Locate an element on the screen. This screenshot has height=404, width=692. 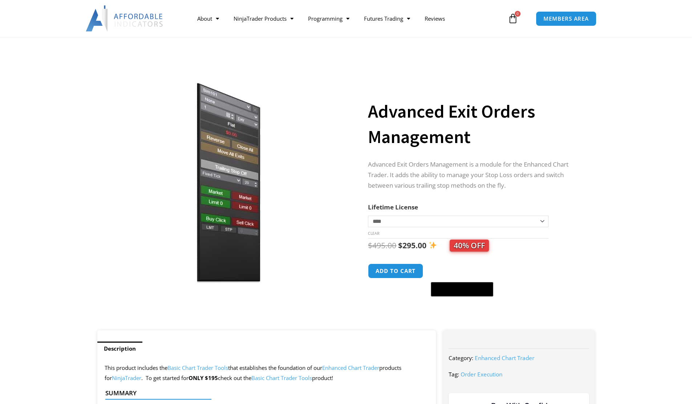
a: Futures Trading is located at coordinates (387, 19).